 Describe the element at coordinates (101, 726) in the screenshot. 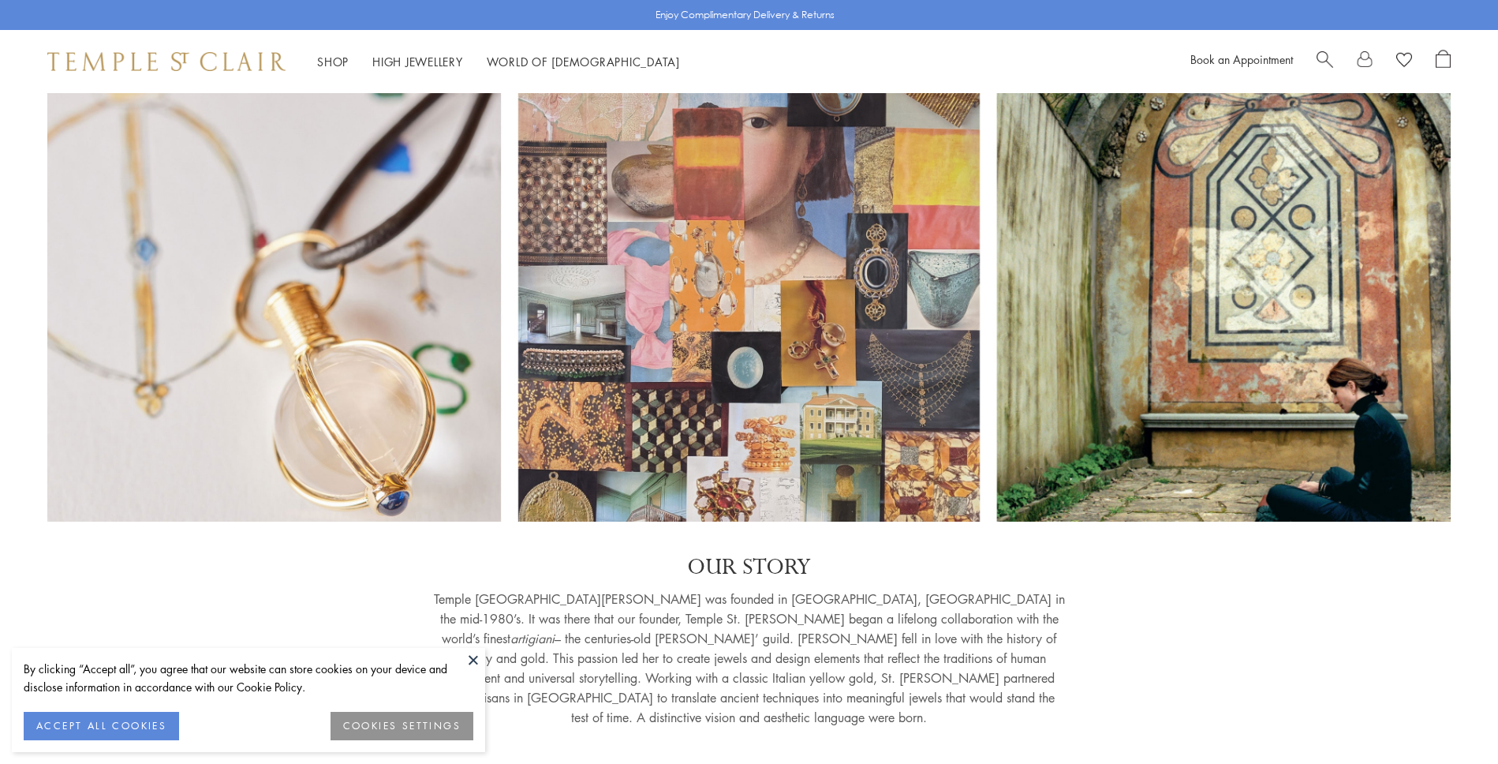

I see `button: ACCEPT ALL COOKIES` at that location.